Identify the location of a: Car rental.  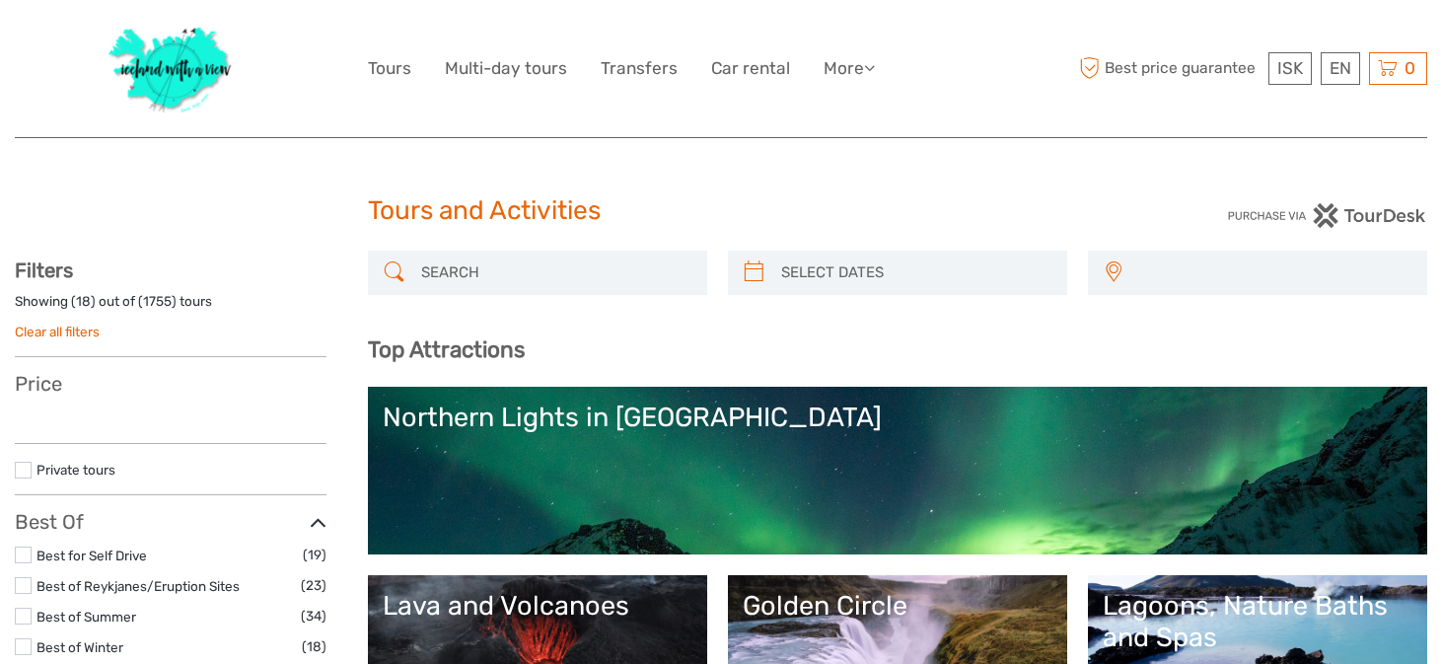
(750, 68).